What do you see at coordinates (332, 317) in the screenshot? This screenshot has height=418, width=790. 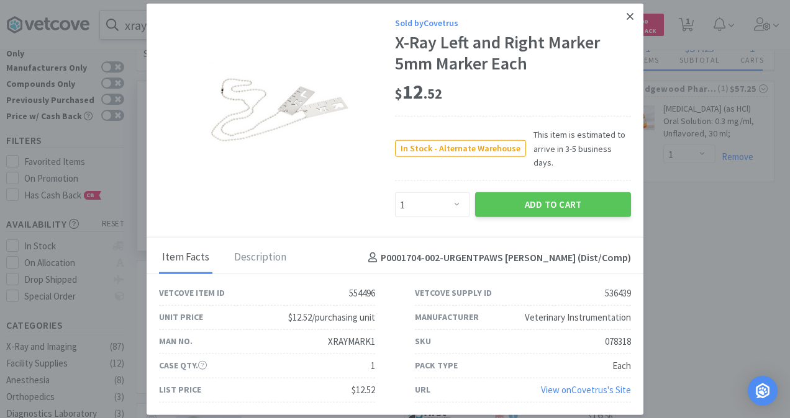 I see `div: $12.52/purchasing unit` at bounding box center [332, 317].